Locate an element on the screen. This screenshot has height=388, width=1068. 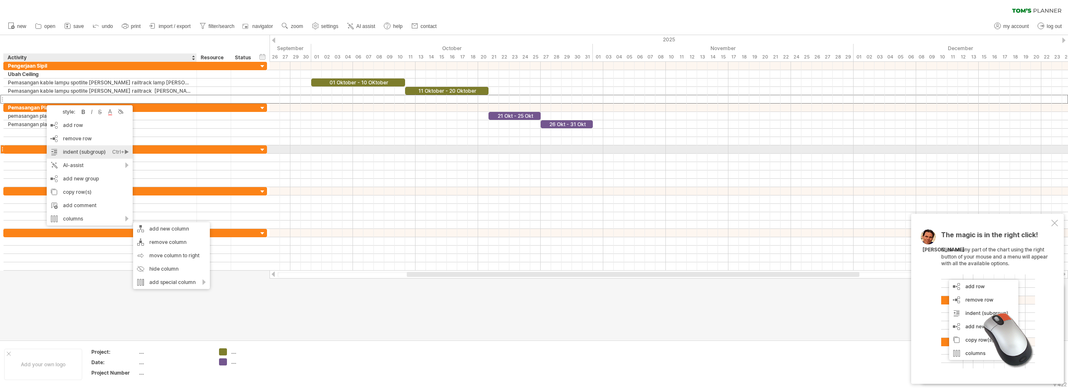
div: Wednesday, 15 October 2025 is located at coordinates (441, 57).